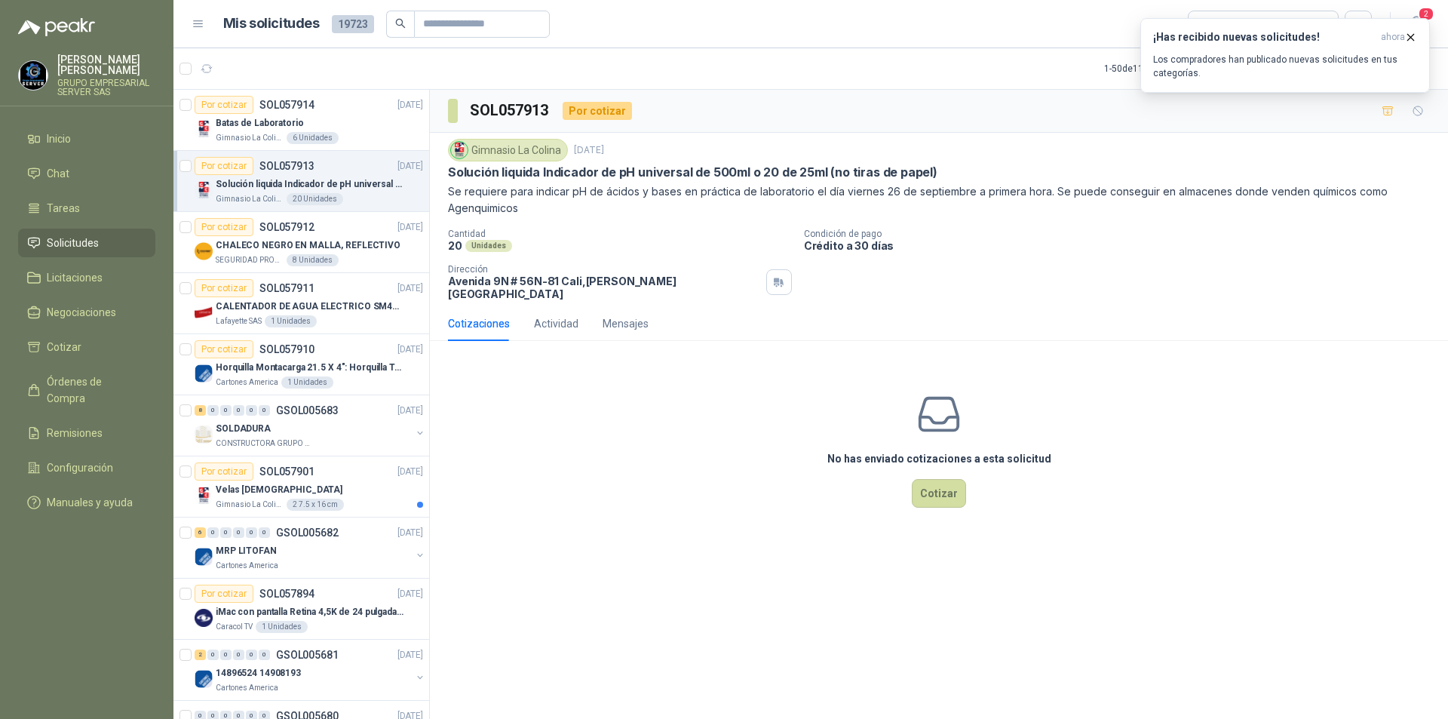 This screenshot has width=1448, height=719. I want to click on p: CONSTRUCTORA GRUPO FIP, so click(263, 443).